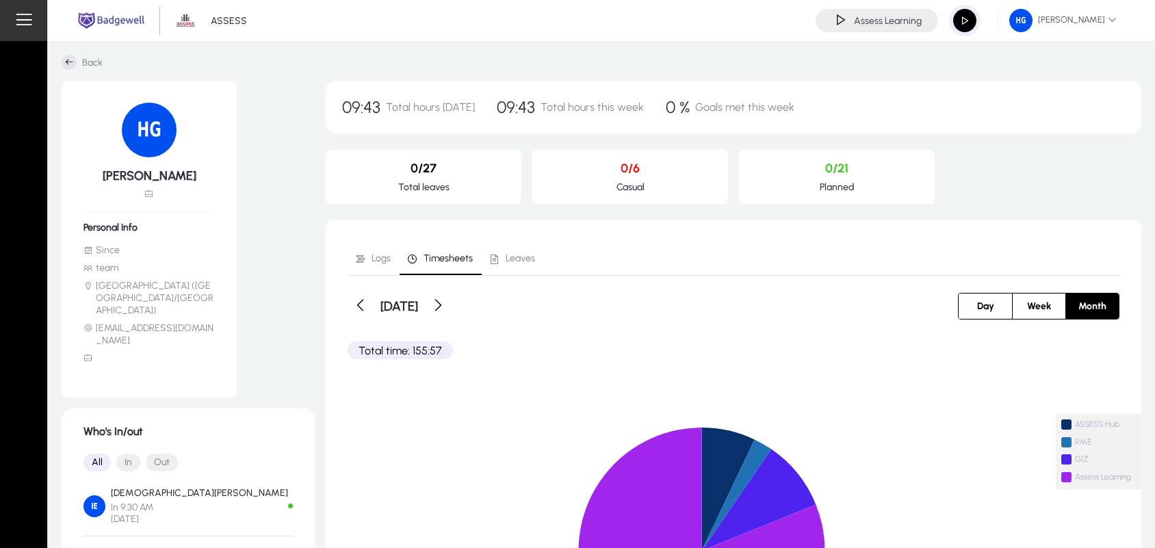 This screenshot has width=1155, height=548. Describe the element at coordinates (520, 259) in the screenshot. I see `span: Leaves` at that location.